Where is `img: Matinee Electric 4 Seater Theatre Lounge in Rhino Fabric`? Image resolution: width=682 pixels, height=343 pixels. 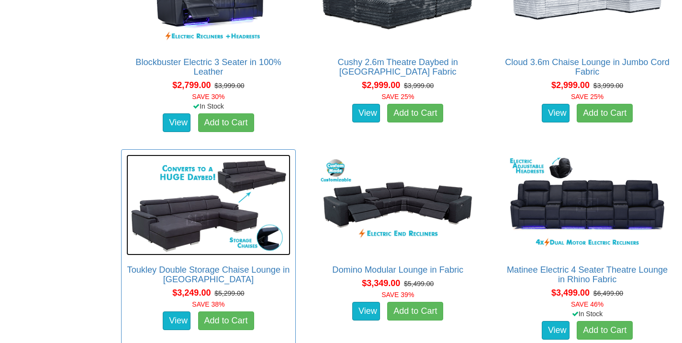 img: Matinee Electric 4 Seater Theatre Lounge in Rhino Fabric is located at coordinates (587, 205).